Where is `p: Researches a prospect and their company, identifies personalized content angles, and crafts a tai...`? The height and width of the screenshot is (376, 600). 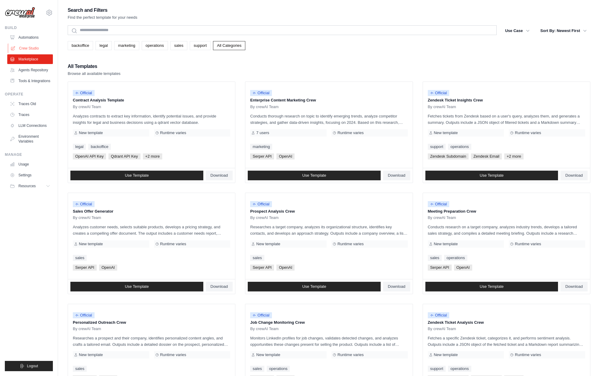 p: Researches a prospect and their company, identifies personalized content angles, and crafts a tai... is located at coordinates (151, 342).